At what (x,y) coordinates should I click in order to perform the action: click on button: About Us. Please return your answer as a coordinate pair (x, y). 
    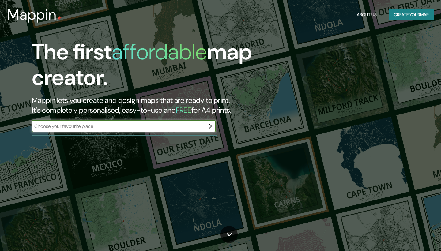
    Looking at the image, I should click on (367, 15).